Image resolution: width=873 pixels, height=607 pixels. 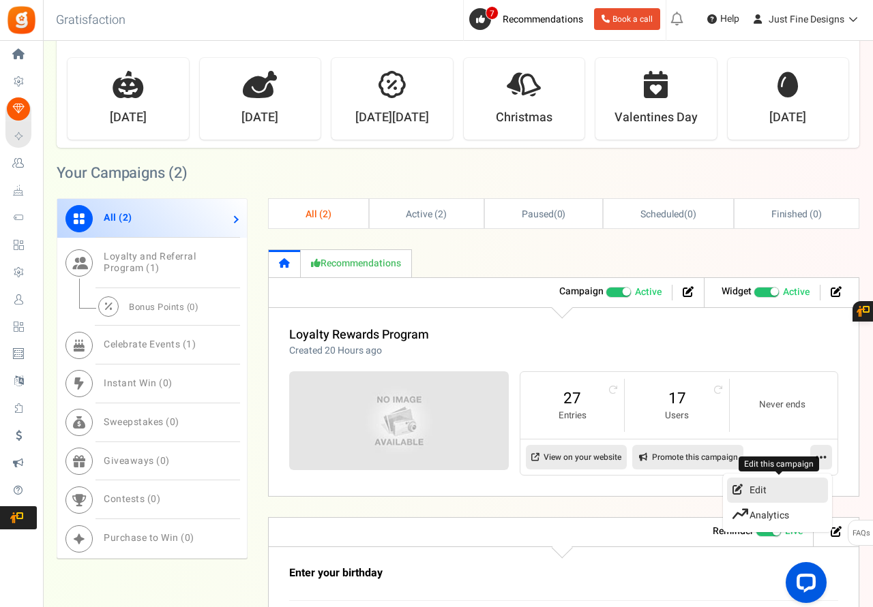 What do you see at coordinates (777, 490) in the screenshot?
I see `a: Edit` at bounding box center [777, 490].